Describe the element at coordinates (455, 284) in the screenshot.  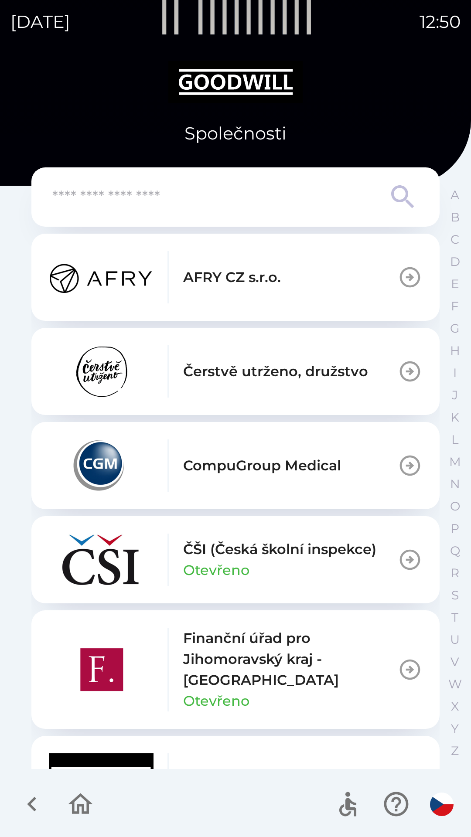
I see `p: E` at that location.